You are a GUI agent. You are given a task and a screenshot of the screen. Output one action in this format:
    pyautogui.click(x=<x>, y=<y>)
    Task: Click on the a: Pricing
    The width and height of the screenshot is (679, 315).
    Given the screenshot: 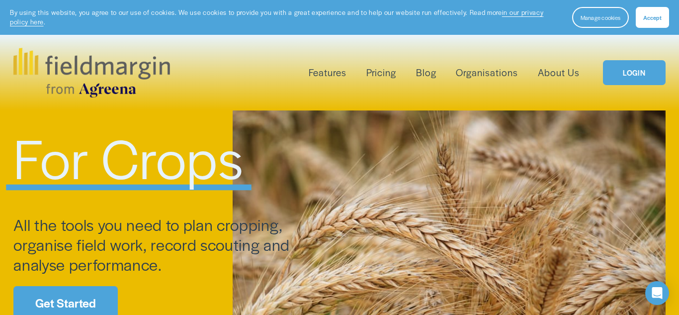 What is the action you would take?
    pyautogui.click(x=381, y=73)
    